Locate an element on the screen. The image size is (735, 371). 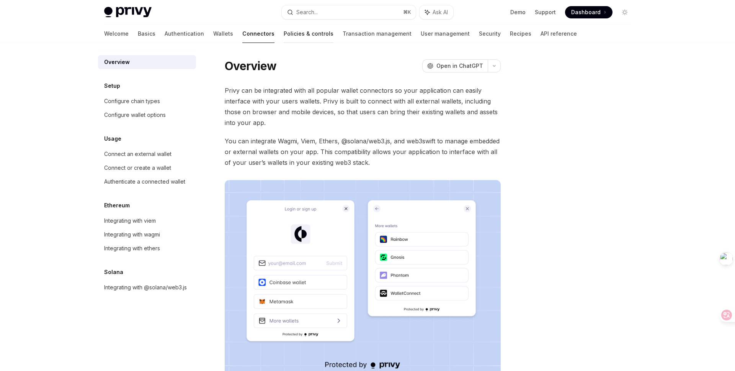
div: Authenticate a connected wallet is located at coordinates (145, 181).